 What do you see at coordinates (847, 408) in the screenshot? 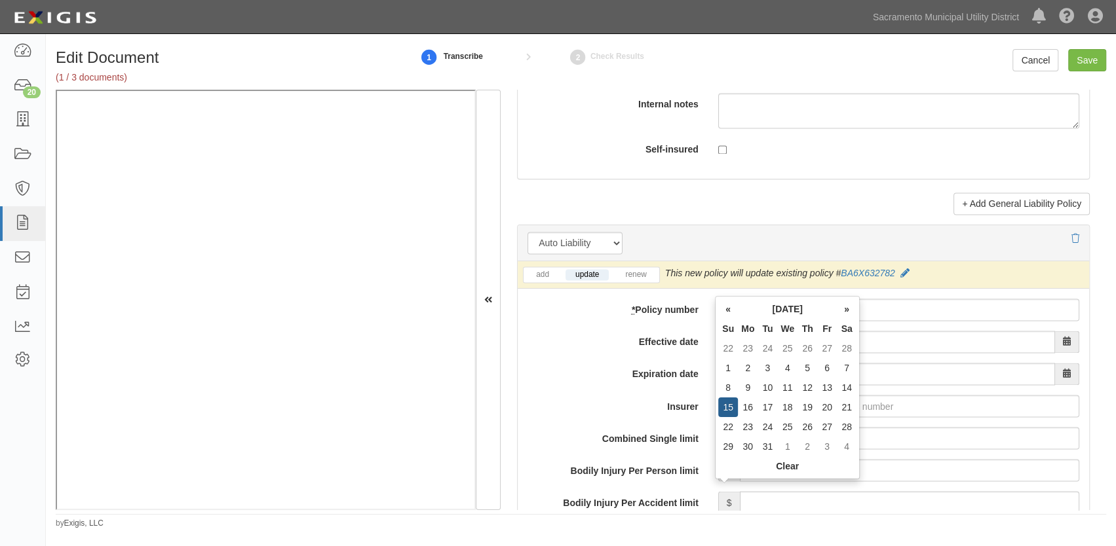
I see `td: 21` at bounding box center [847, 408].